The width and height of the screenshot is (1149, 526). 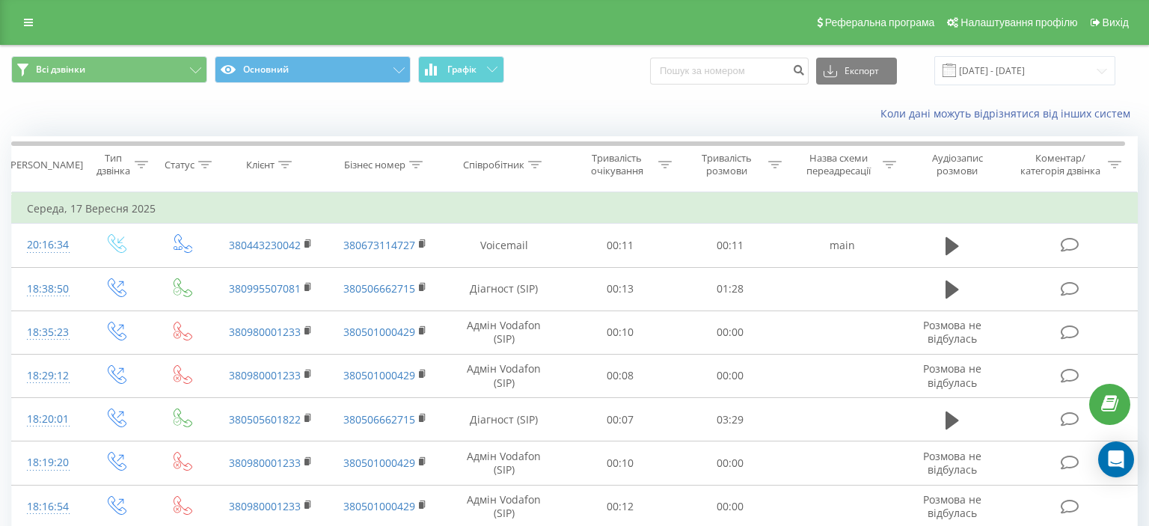 I want to click on span: Налаштування профілю, so click(x=1019, y=22).